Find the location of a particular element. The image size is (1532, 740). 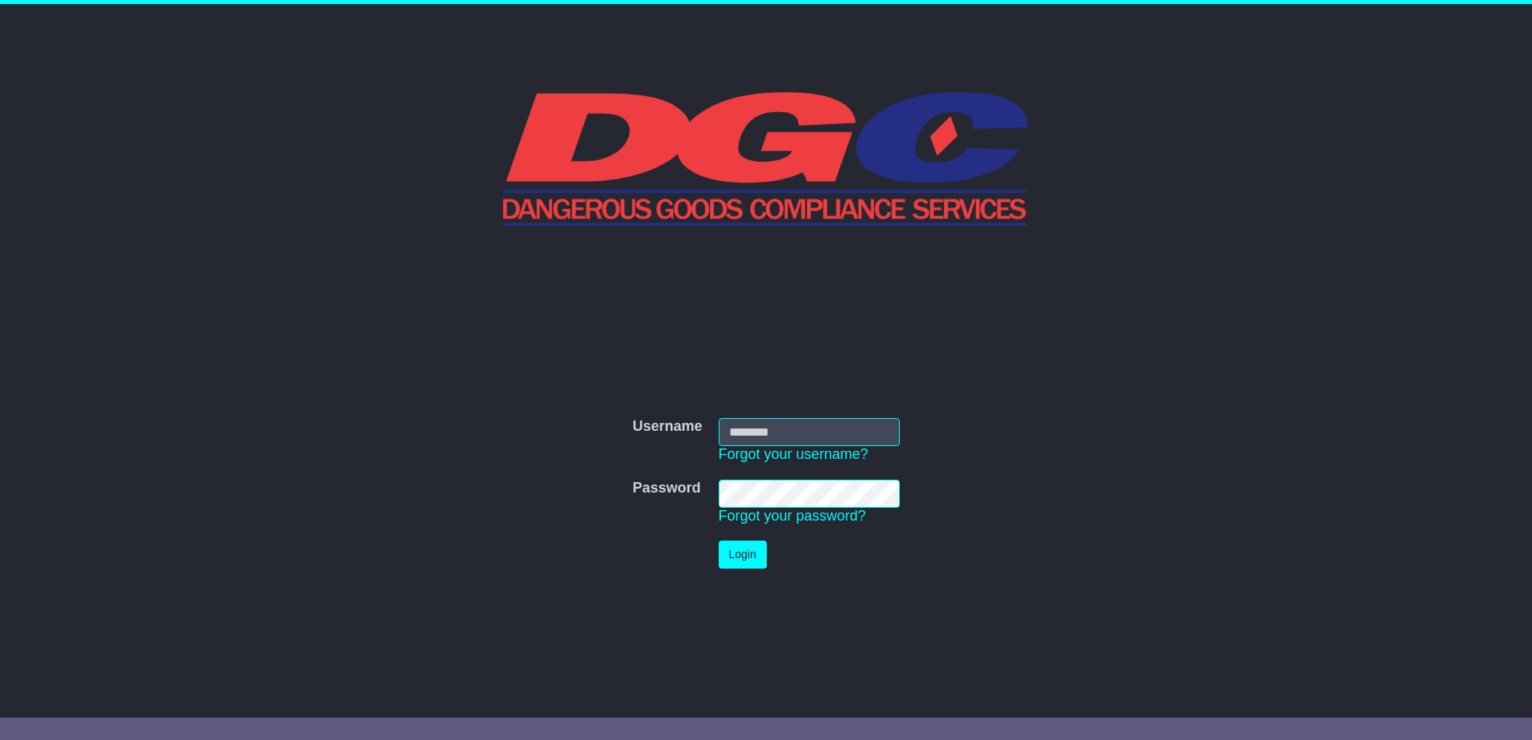

button: Login is located at coordinates (743, 554).